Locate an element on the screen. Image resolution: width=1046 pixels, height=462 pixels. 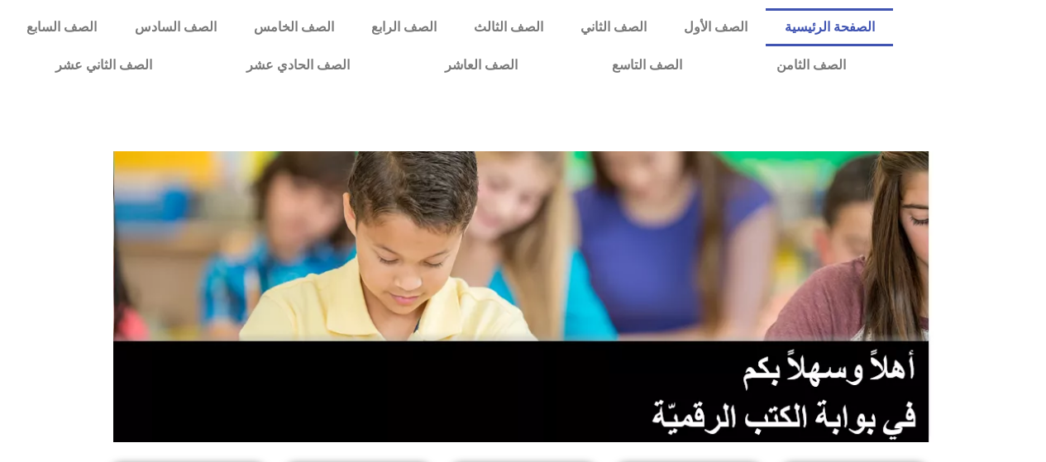
a: الصف الثاني عشر is located at coordinates (103, 65).